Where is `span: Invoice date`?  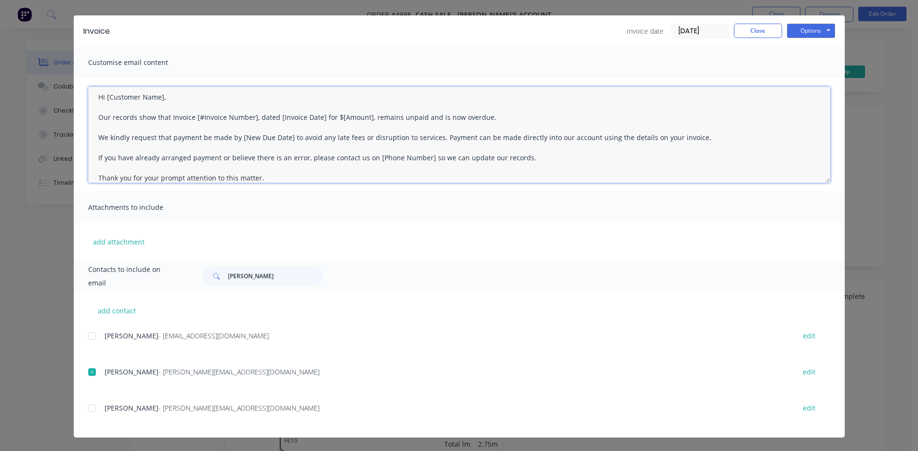 span: Invoice date is located at coordinates (645, 31).